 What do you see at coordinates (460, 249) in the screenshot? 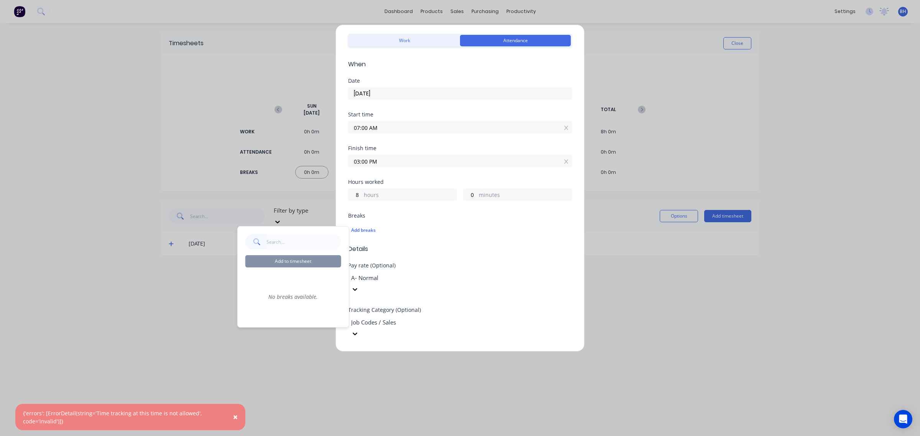
I see `span: Details` at bounding box center [460, 249].